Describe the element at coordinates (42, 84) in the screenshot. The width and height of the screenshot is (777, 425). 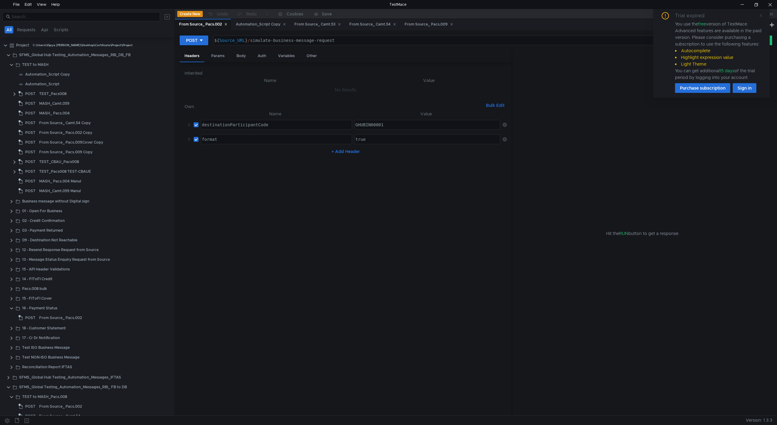
I see `div: Automation_Script` at that location.